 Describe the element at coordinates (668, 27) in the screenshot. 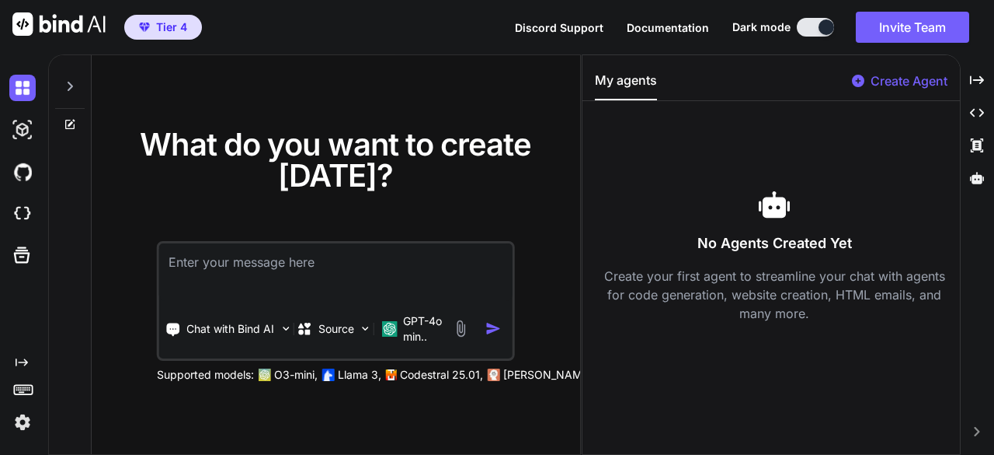

I see `span: Documentation` at that location.